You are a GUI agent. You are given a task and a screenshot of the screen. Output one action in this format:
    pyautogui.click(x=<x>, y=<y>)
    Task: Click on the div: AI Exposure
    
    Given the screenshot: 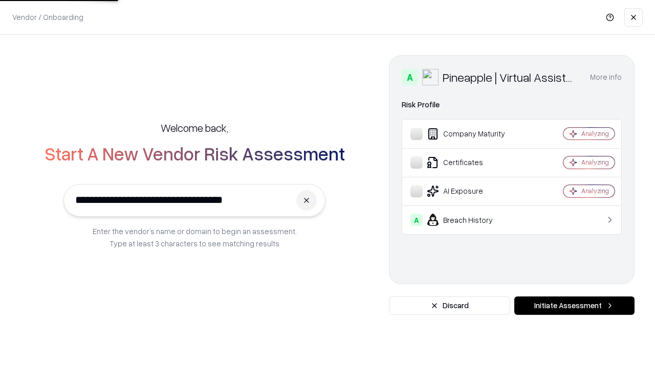 What is the action you would take?
    pyautogui.click(x=471, y=191)
    